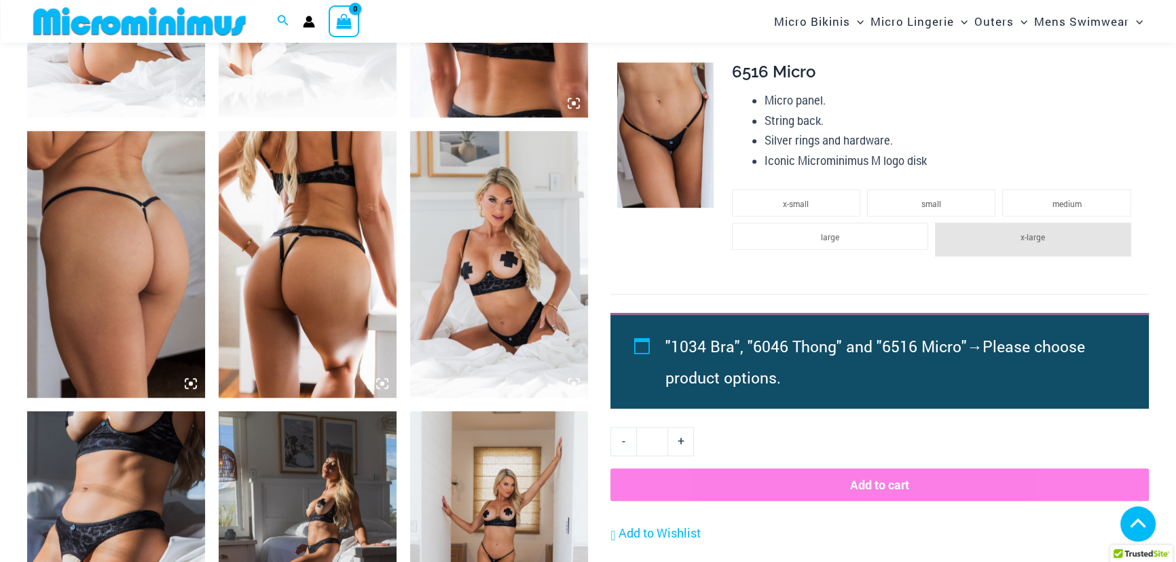  I want to click on button: Add to cart, so click(880, 485).